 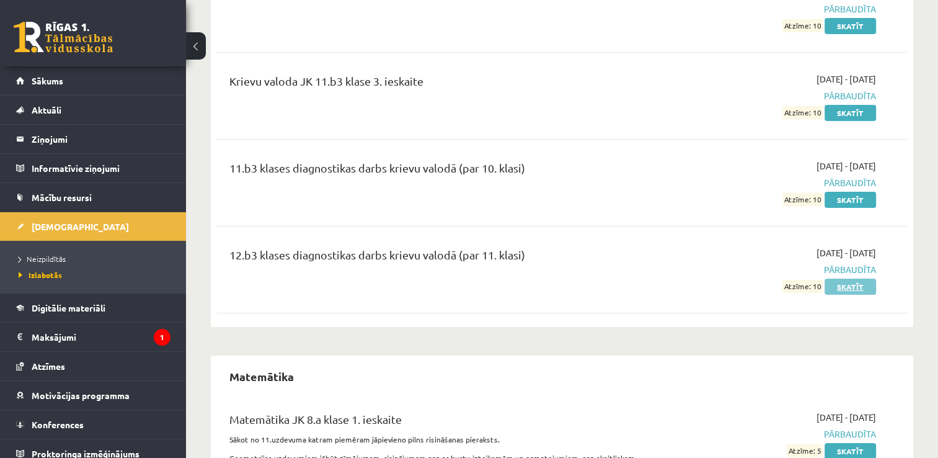 What do you see at coordinates (101, 337) in the screenshot?
I see `legend: Maksājumi` at bounding box center [101, 337].